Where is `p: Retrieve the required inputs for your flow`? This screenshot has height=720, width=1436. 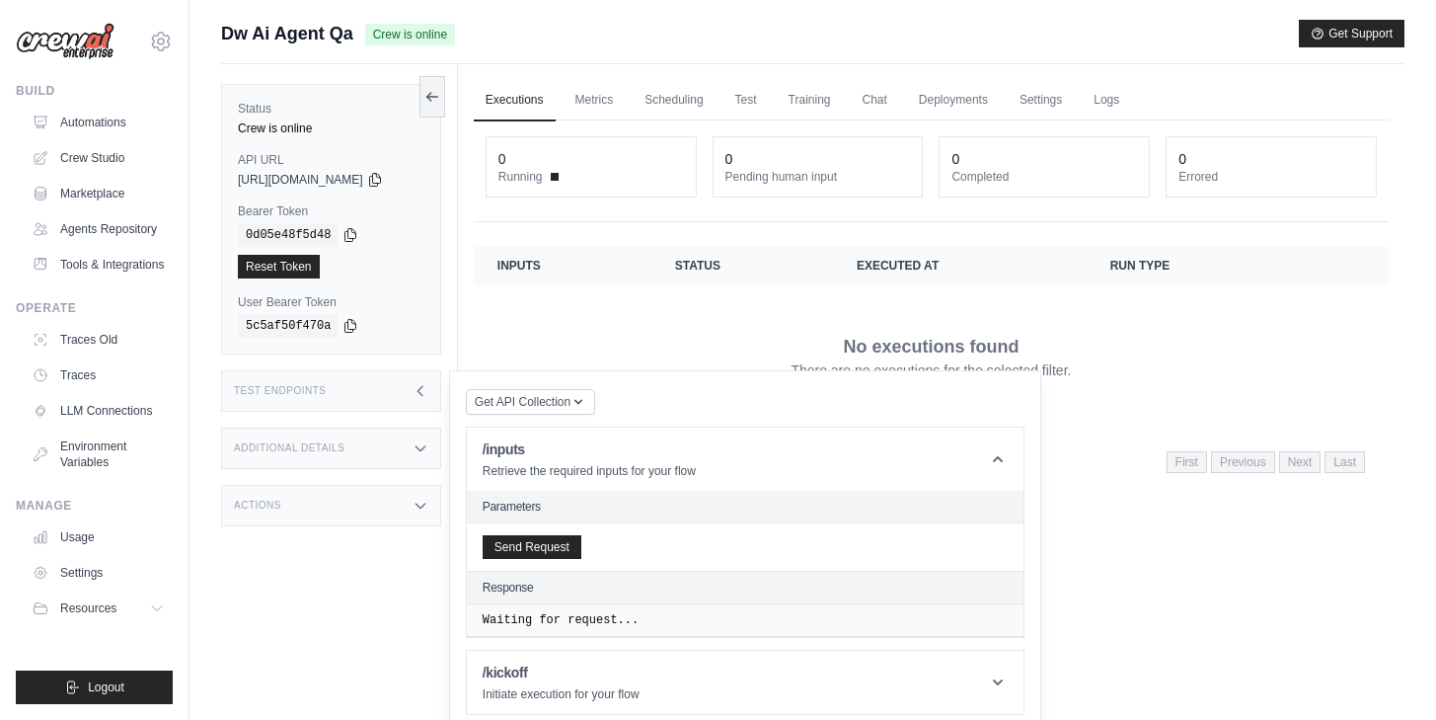
p: Retrieve the required inputs for your flow is located at coordinates (589, 471).